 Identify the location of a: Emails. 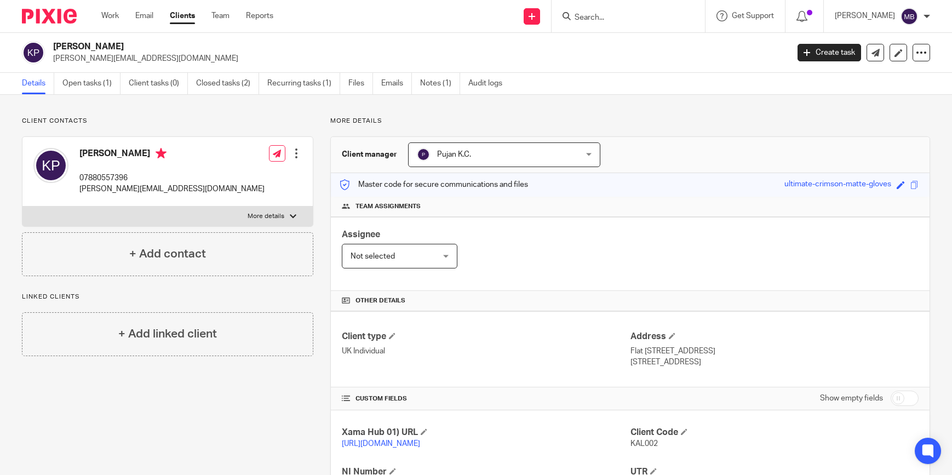
(397, 83).